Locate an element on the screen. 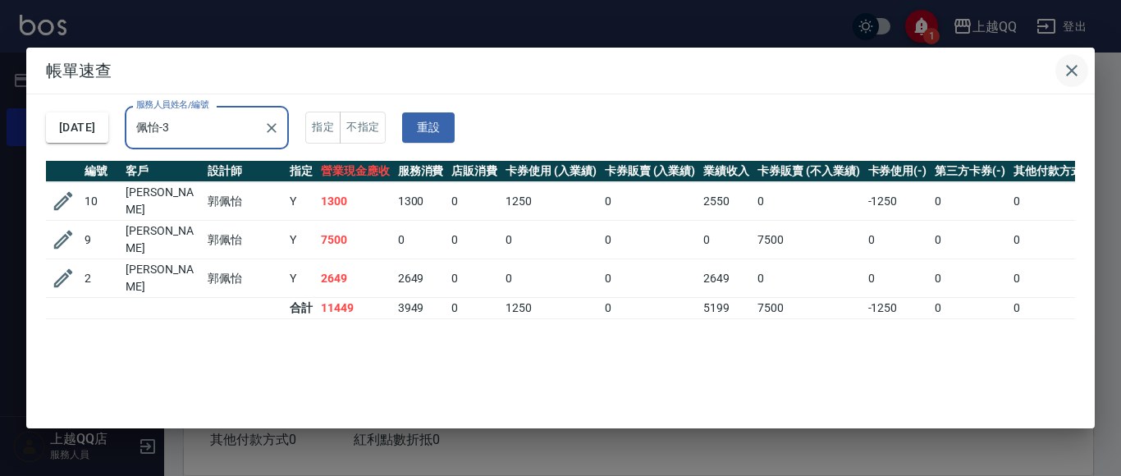 The image size is (1121, 476). th: 設計師 is located at coordinates (245, 172).